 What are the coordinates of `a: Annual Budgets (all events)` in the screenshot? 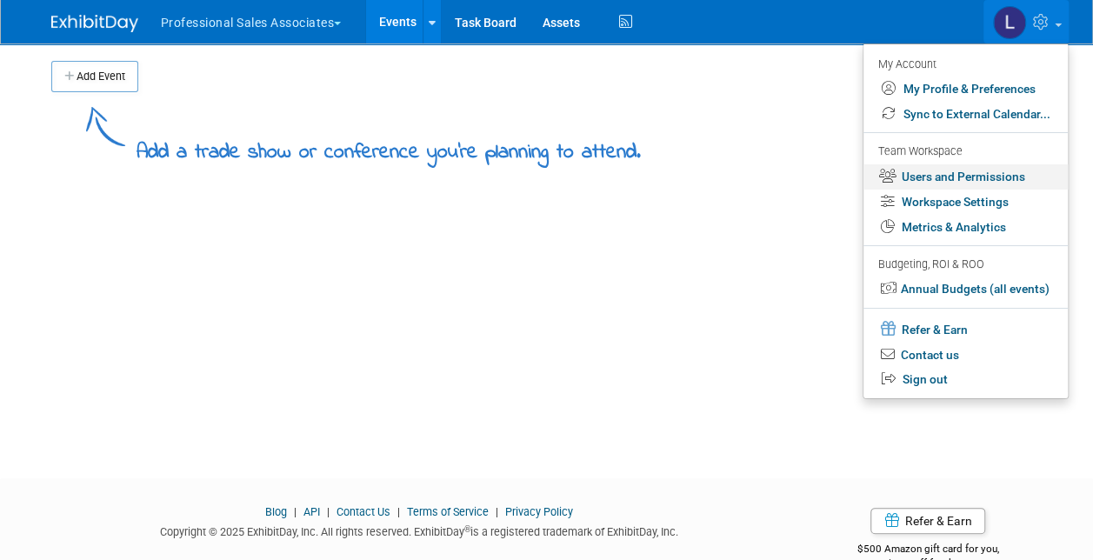 It's located at (965, 289).